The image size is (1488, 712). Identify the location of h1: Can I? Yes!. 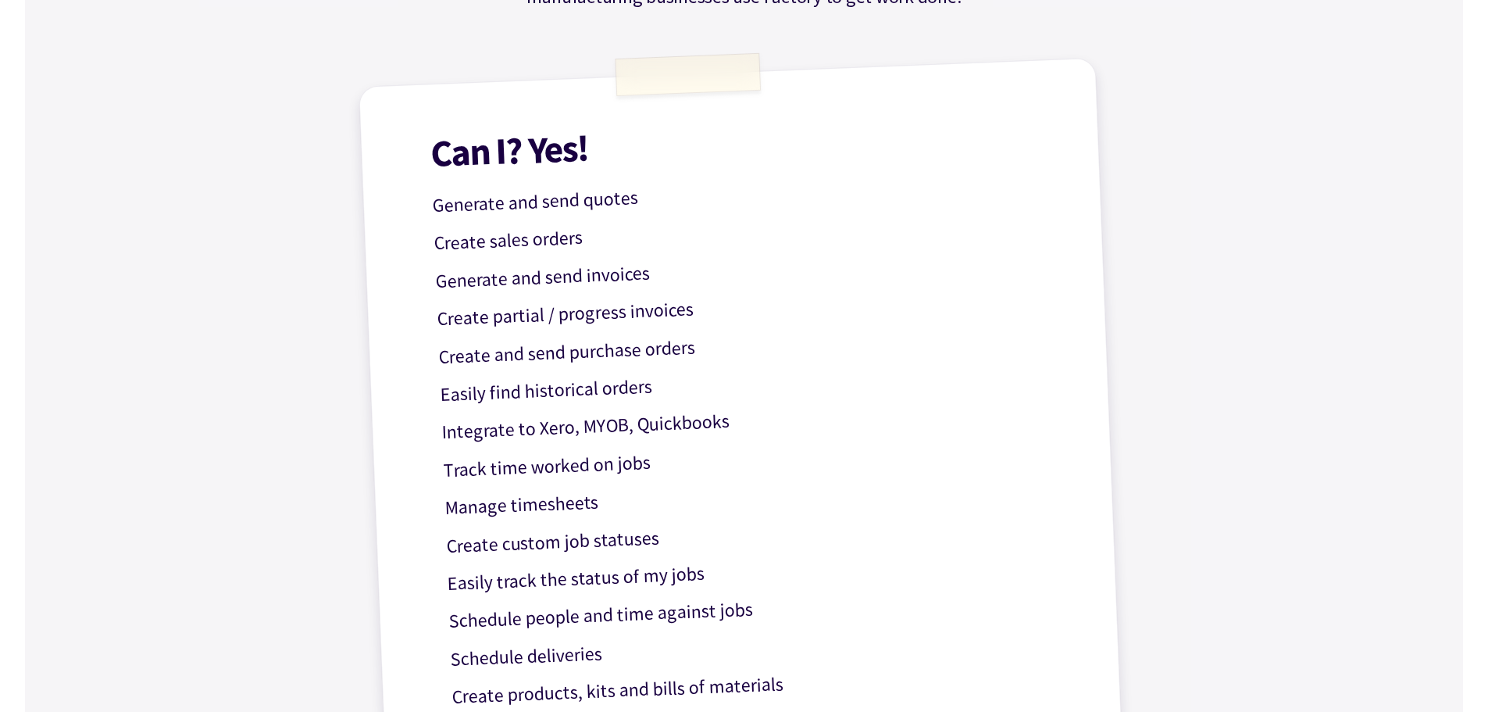
(741, 141).